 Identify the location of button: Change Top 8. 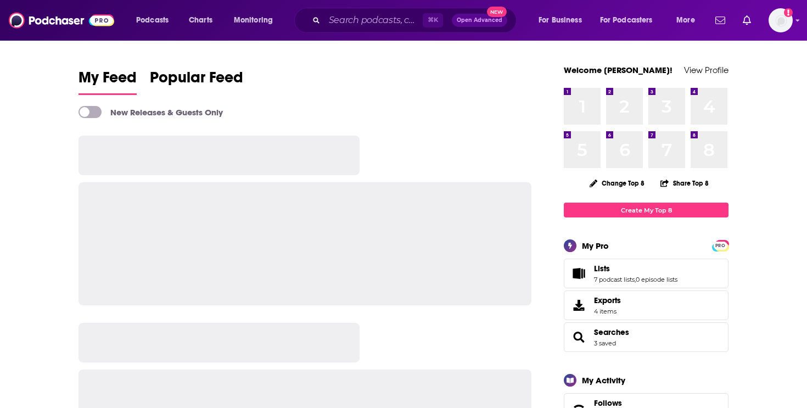
(617, 183).